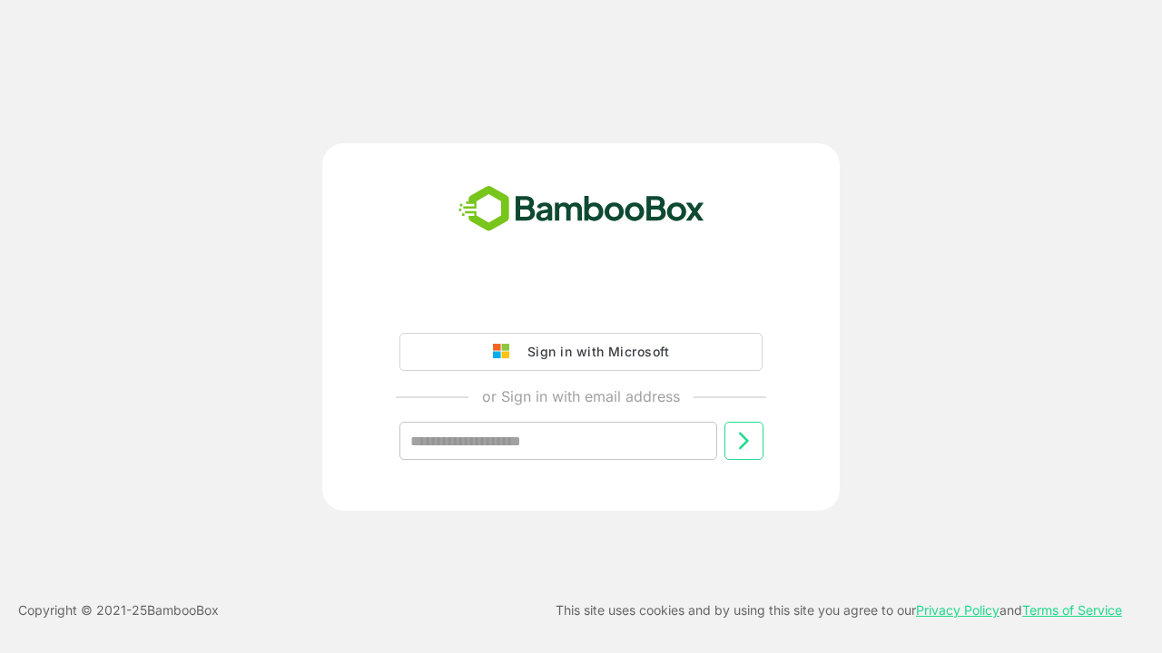  Describe the element at coordinates (118, 611) in the screenshot. I see `p: Copyright © 2021- 25 BambooBox` at that location.